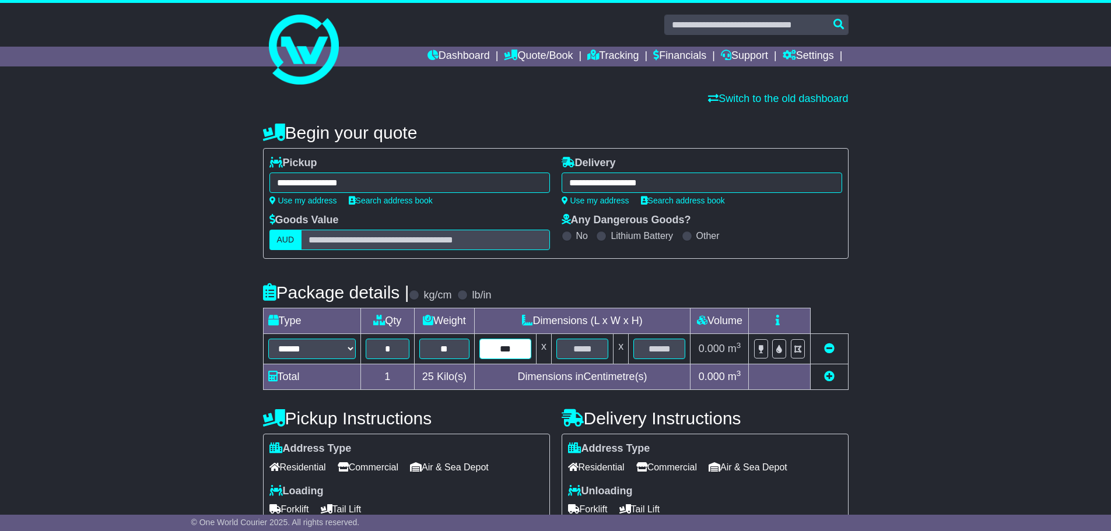  Describe the element at coordinates (641, 236) in the screenshot. I see `label: Lithium Battery` at that location.